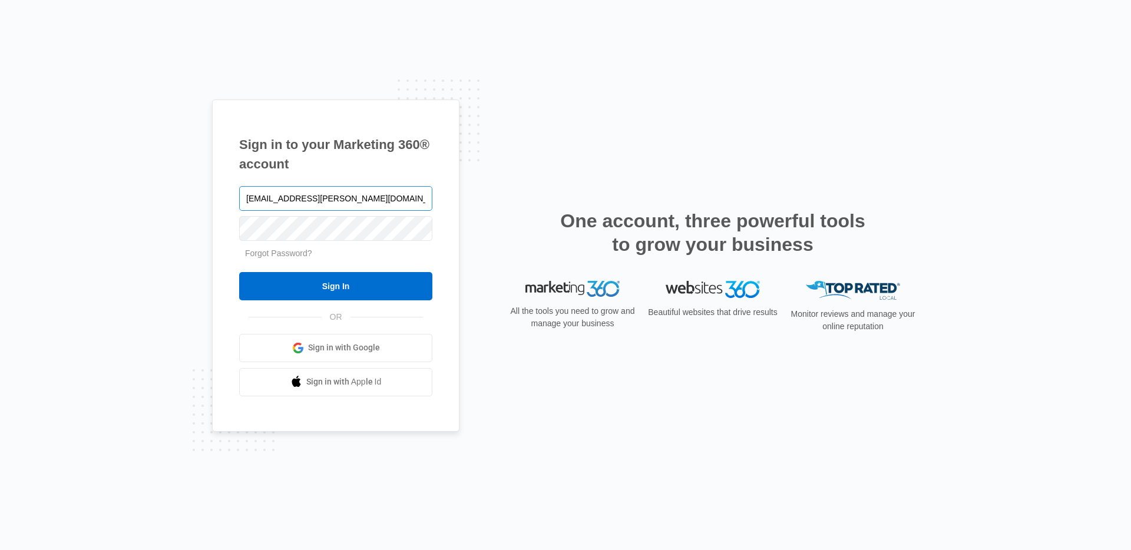  What do you see at coordinates (279, 253) in the screenshot?
I see `a: Forgot Password?` at bounding box center [279, 253].